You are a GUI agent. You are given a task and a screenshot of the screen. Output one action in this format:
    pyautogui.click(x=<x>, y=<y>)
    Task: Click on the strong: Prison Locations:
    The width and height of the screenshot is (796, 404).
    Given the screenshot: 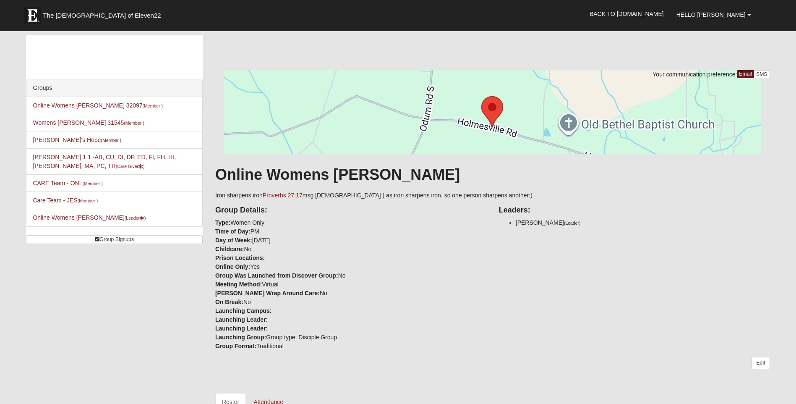 What is the action you would take?
    pyautogui.click(x=240, y=258)
    